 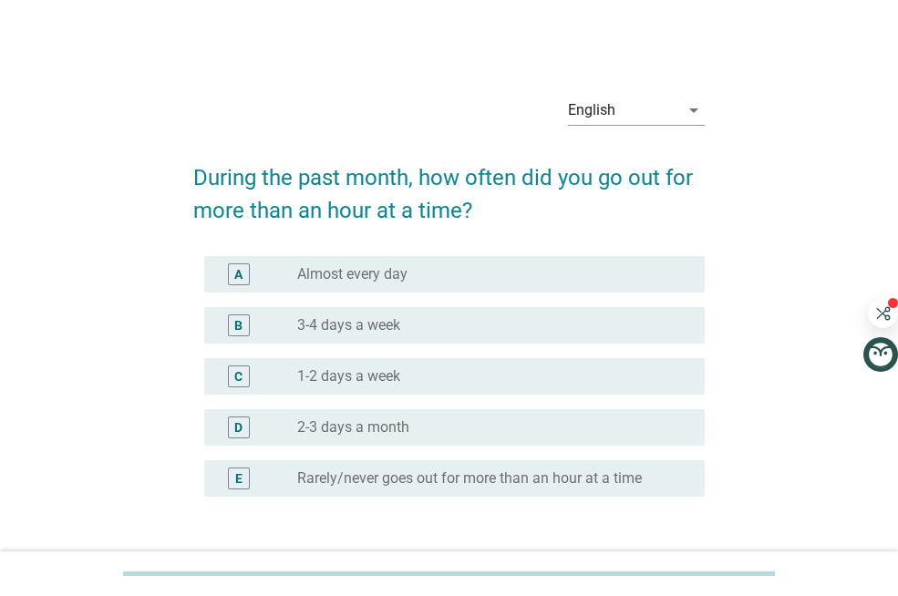 I want to click on div: English, so click(x=591, y=110).